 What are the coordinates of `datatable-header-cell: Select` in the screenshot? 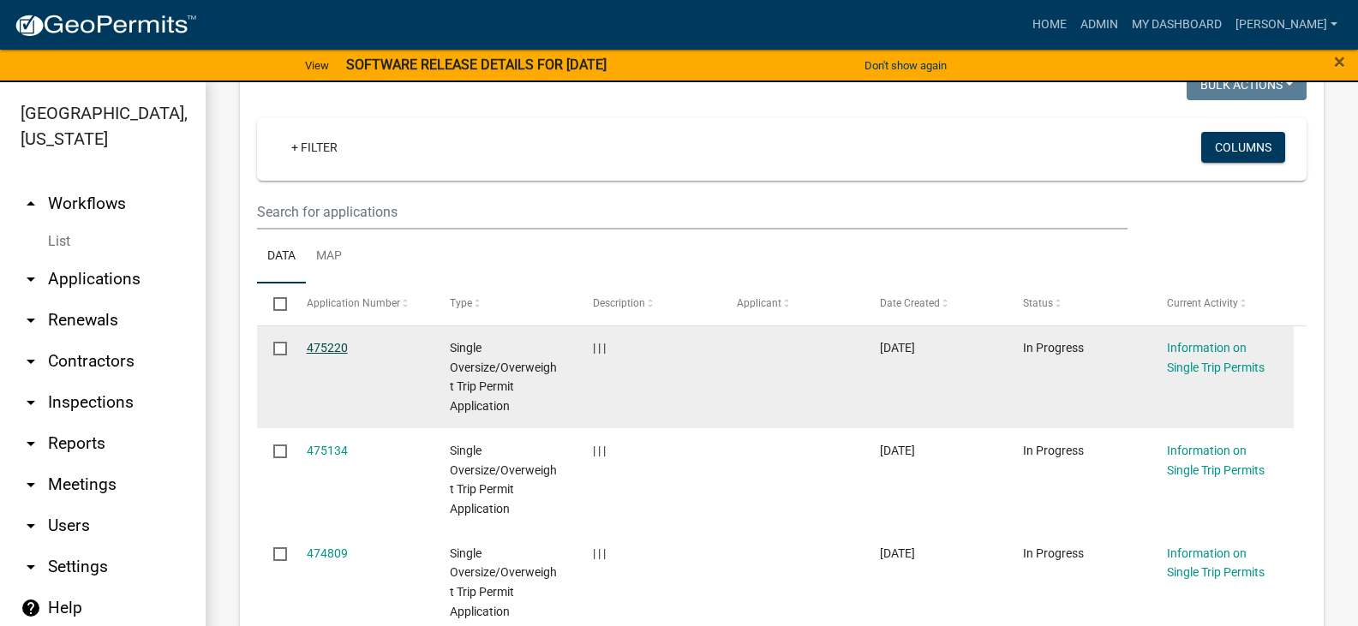 It's located at (273, 304).